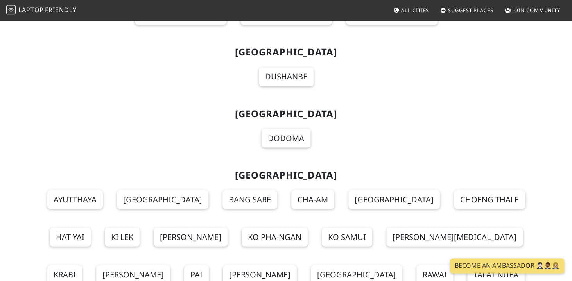 The image size is (572, 281). What do you see at coordinates (286, 77) in the screenshot?
I see `a: Dushanbe` at bounding box center [286, 77].